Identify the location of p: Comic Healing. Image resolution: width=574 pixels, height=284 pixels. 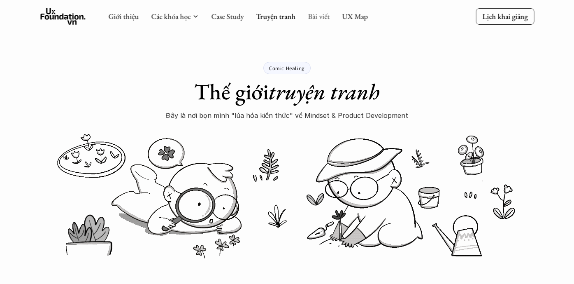
(287, 68).